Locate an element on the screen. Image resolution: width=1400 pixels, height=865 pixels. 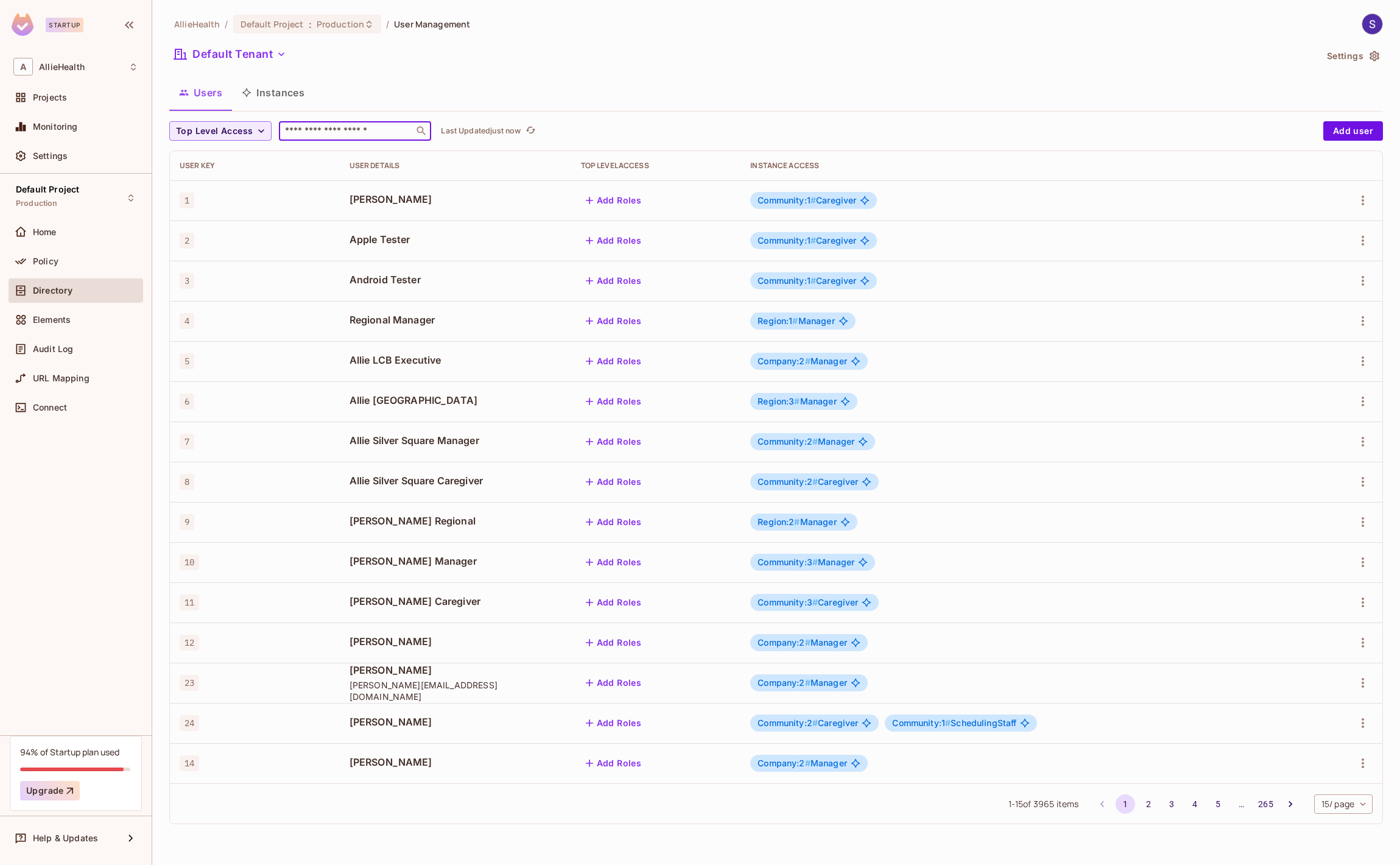
div: User Key is located at coordinates (254, 165).